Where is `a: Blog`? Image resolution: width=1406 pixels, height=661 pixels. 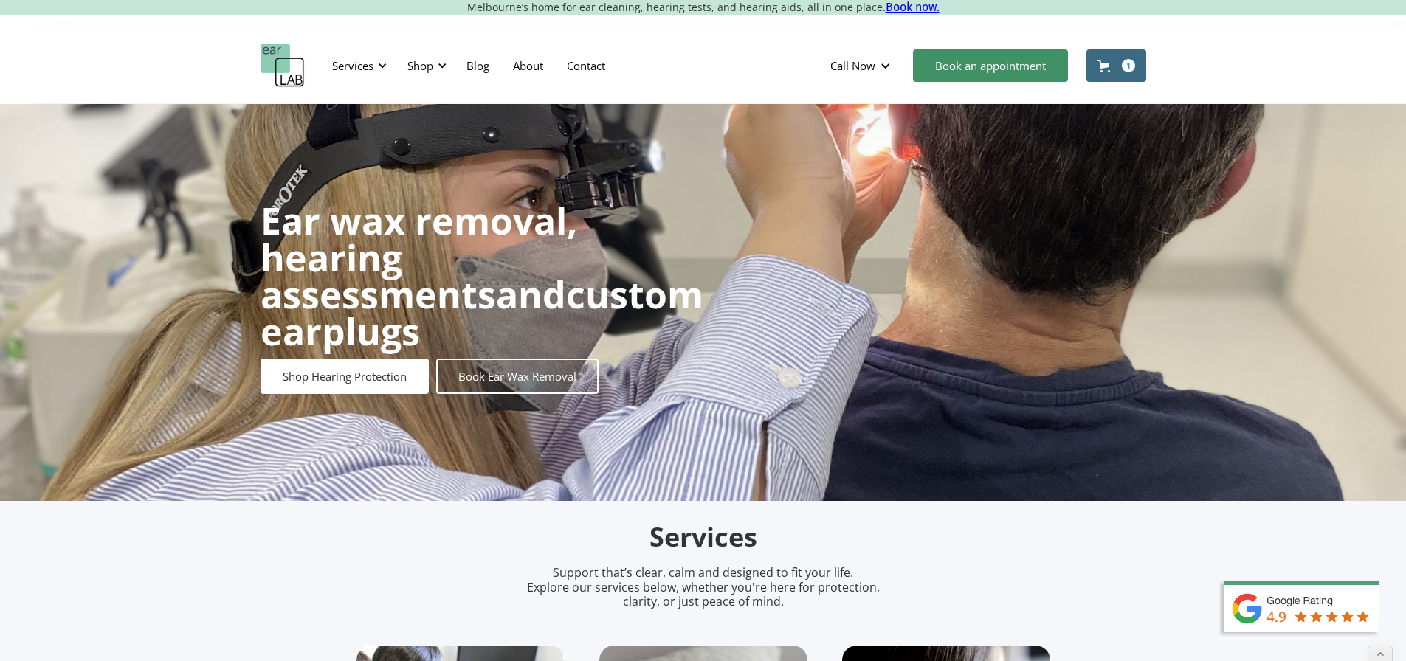 a: Blog is located at coordinates (478, 66).